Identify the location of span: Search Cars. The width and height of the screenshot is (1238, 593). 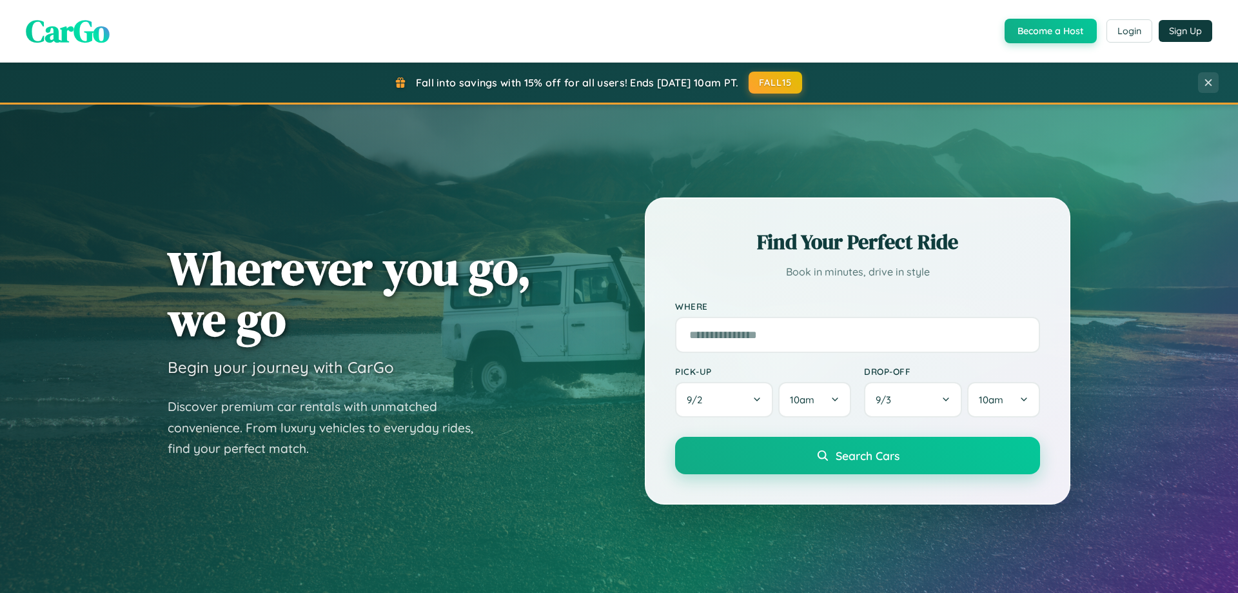
(867, 455).